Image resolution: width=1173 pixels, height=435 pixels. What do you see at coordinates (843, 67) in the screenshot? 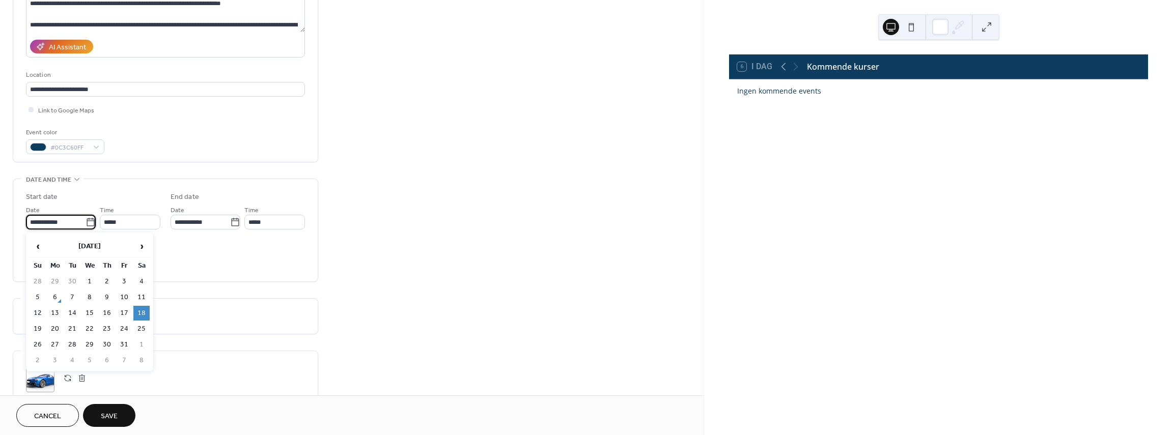
I see `div: Kommende kurser` at bounding box center [843, 67].